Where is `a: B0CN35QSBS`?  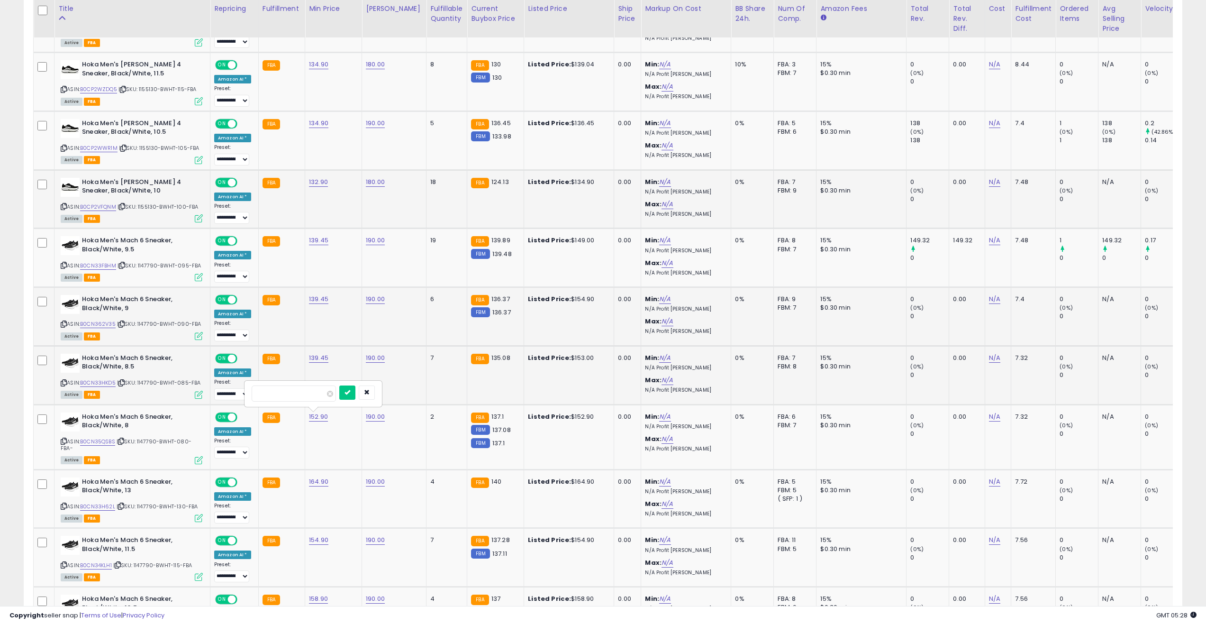
a: B0CN35QSBS is located at coordinates (98, 441).